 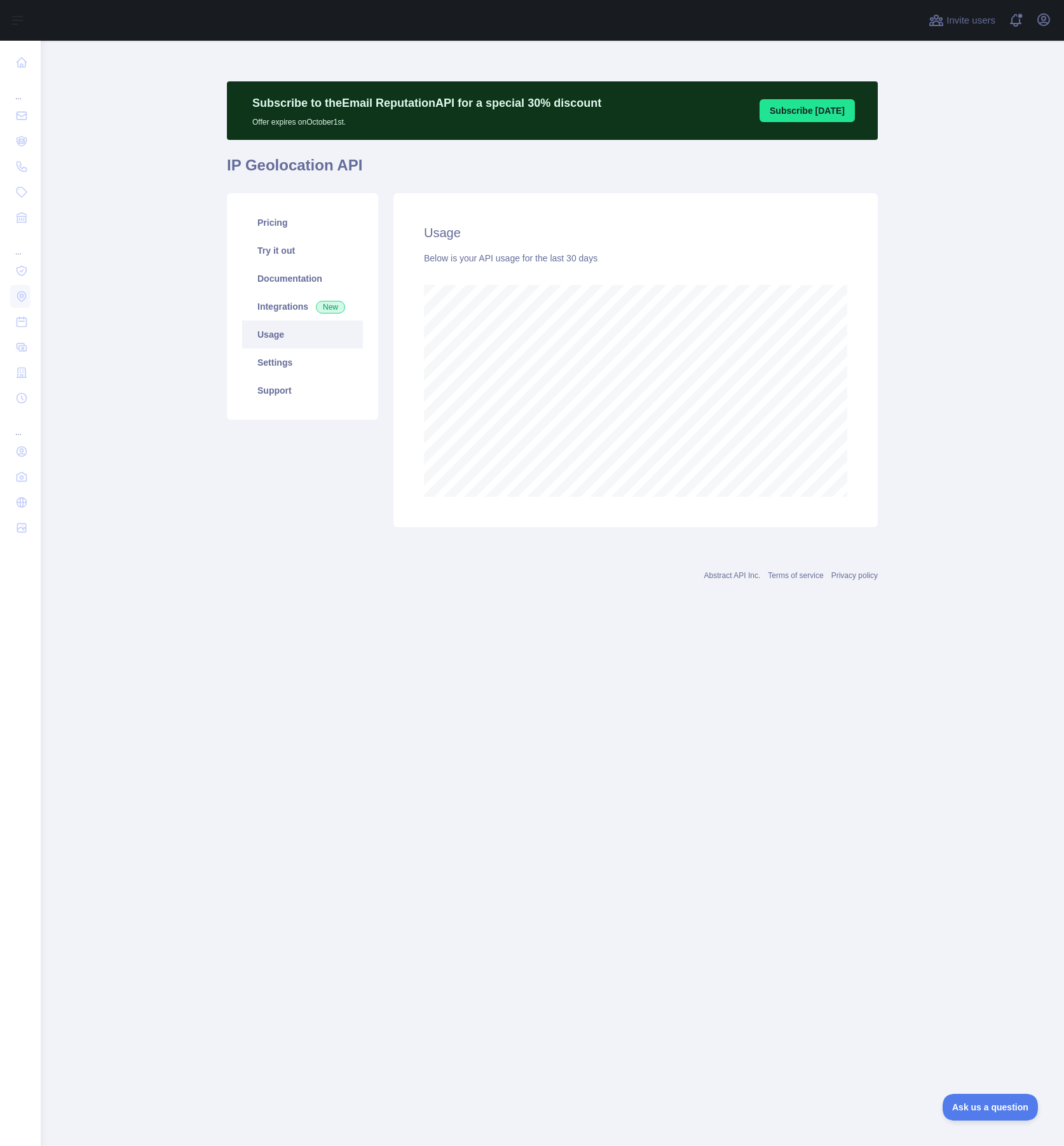 I want to click on a: Terms of service, so click(x=796, y=576).